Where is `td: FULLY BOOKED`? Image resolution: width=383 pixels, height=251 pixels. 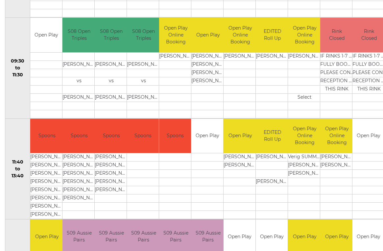 td: FULLY BOOKED is located at coordinates (337, 64).